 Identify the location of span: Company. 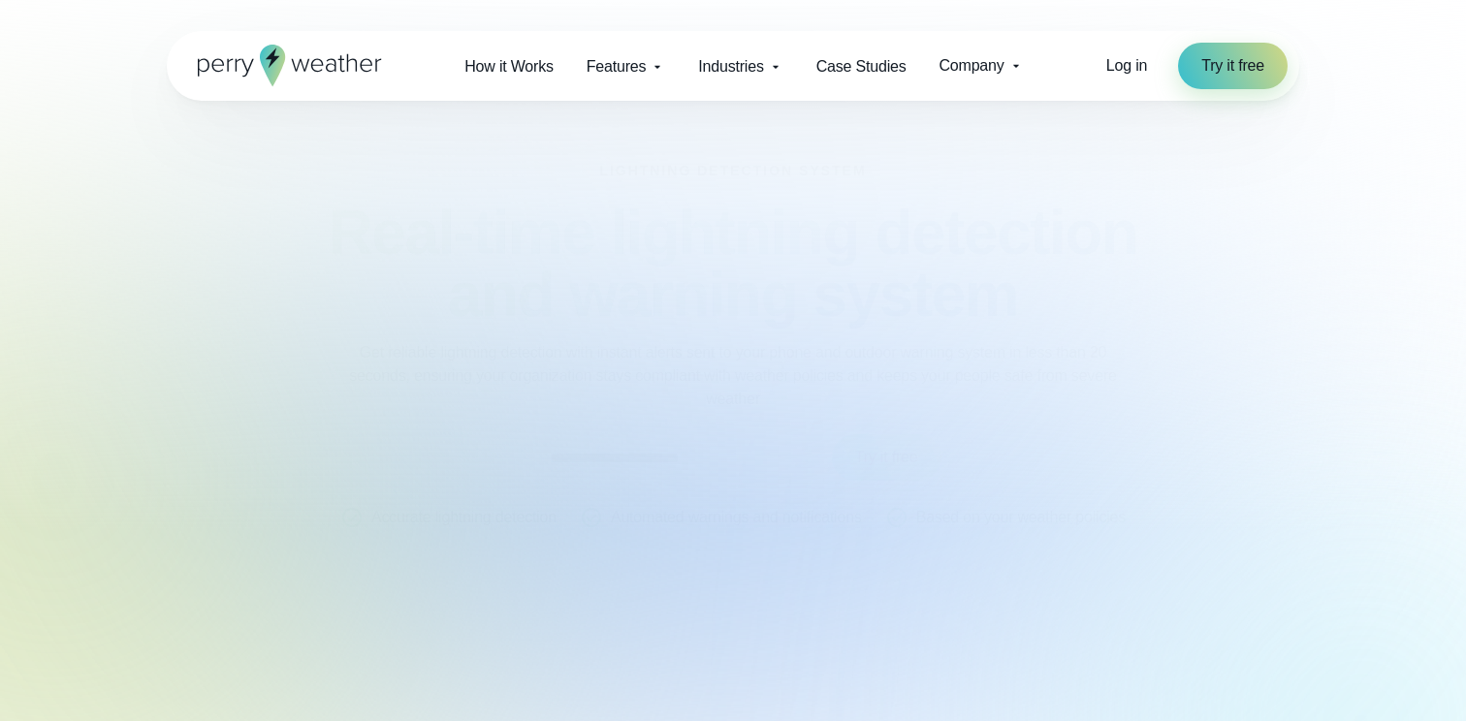
(971, 66).